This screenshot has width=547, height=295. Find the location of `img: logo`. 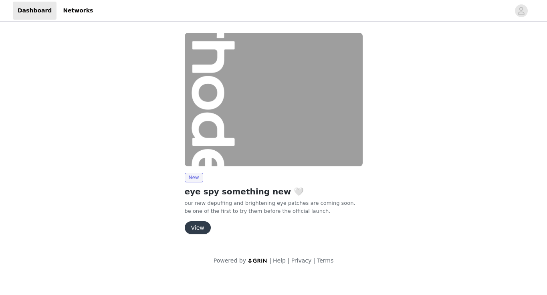

img: logo is located at coordinates (258, 261).